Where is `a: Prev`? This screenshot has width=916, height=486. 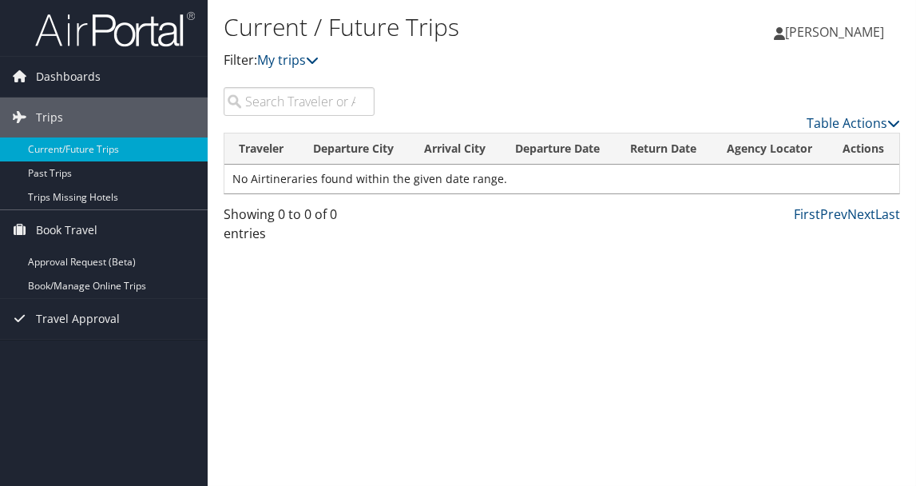 a: Prev is located at coordinates (834, 214).